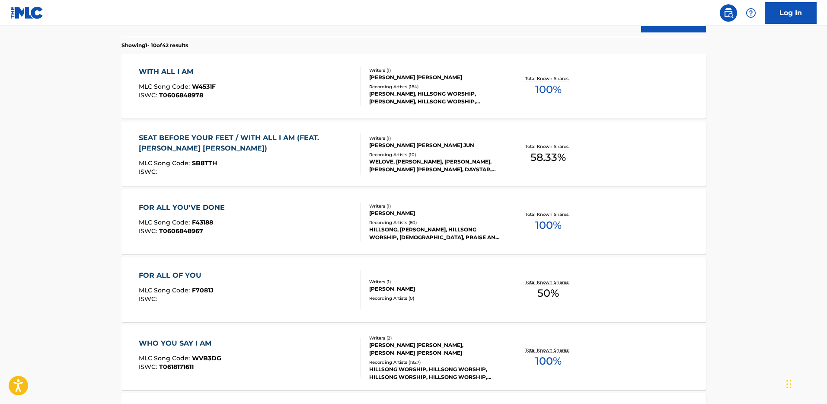 This screenshot has width=827, height=404. Describe the element at coordinates (435, 362) in the screenshot. I see `div: Recording Artists ( 1927 )` at that location.